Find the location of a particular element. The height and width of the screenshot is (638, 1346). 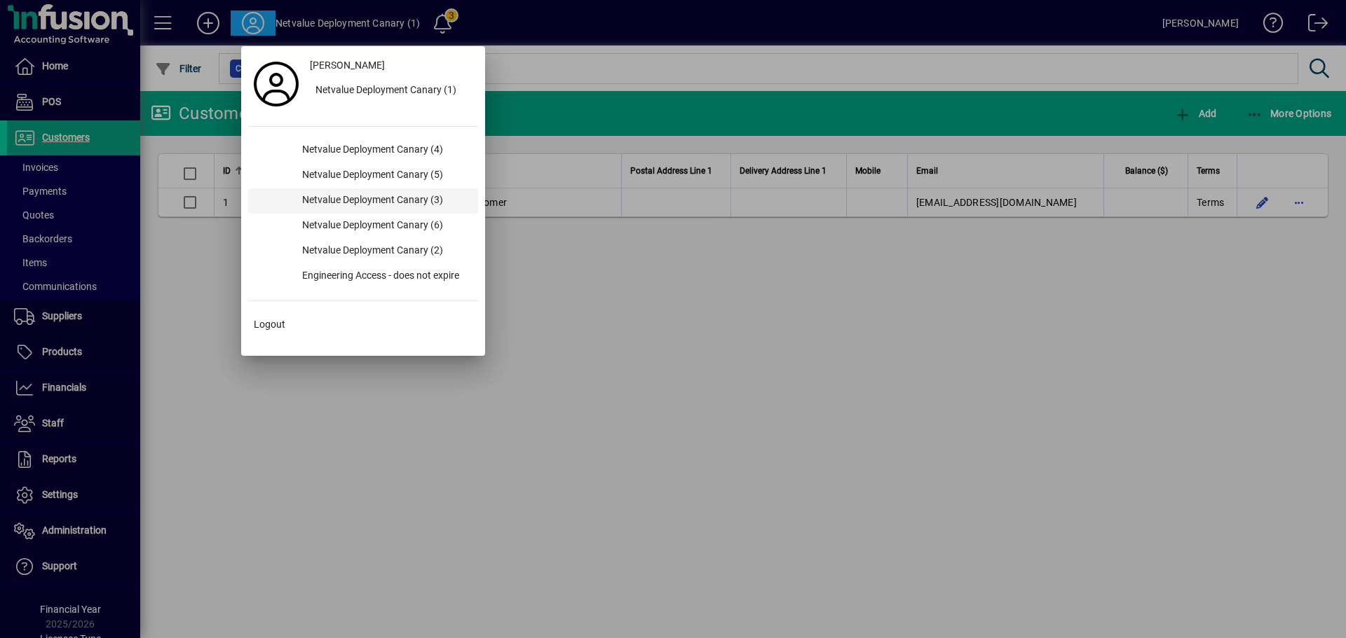

div: Netvalue Deployment Canary (1) is located at coordinates (391, 91).